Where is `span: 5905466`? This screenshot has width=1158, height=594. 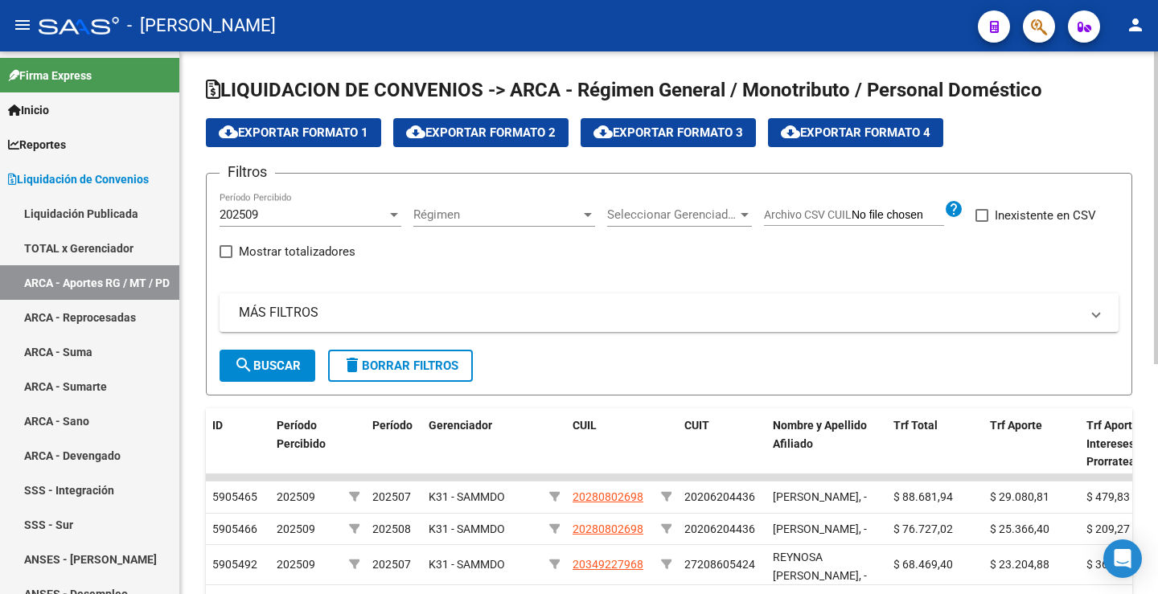 span: 5905466 is located at coordinates (235, 529).